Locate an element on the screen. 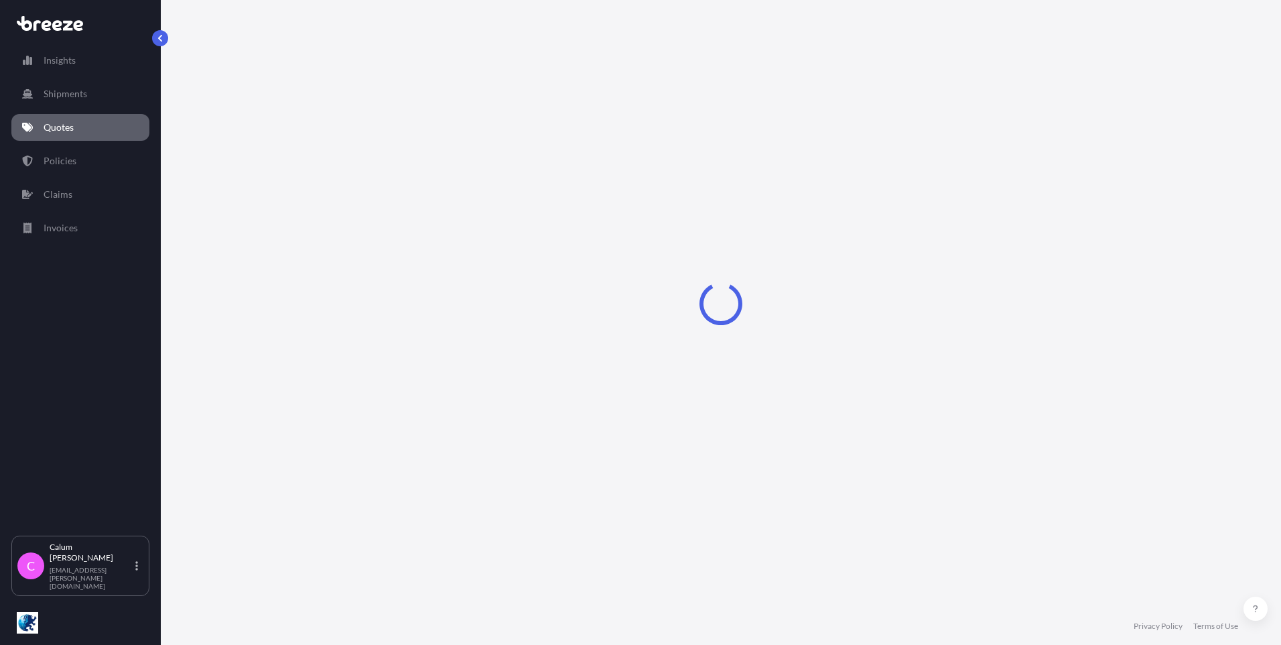 The width and height of the screenshot is (1281, 645). p: Privacy Policy is located at coordinates (1158, 626).